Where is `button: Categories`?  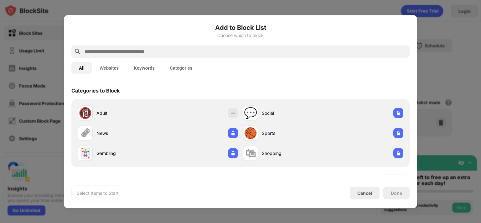 button: Categories is located at coordinates (181, 68).